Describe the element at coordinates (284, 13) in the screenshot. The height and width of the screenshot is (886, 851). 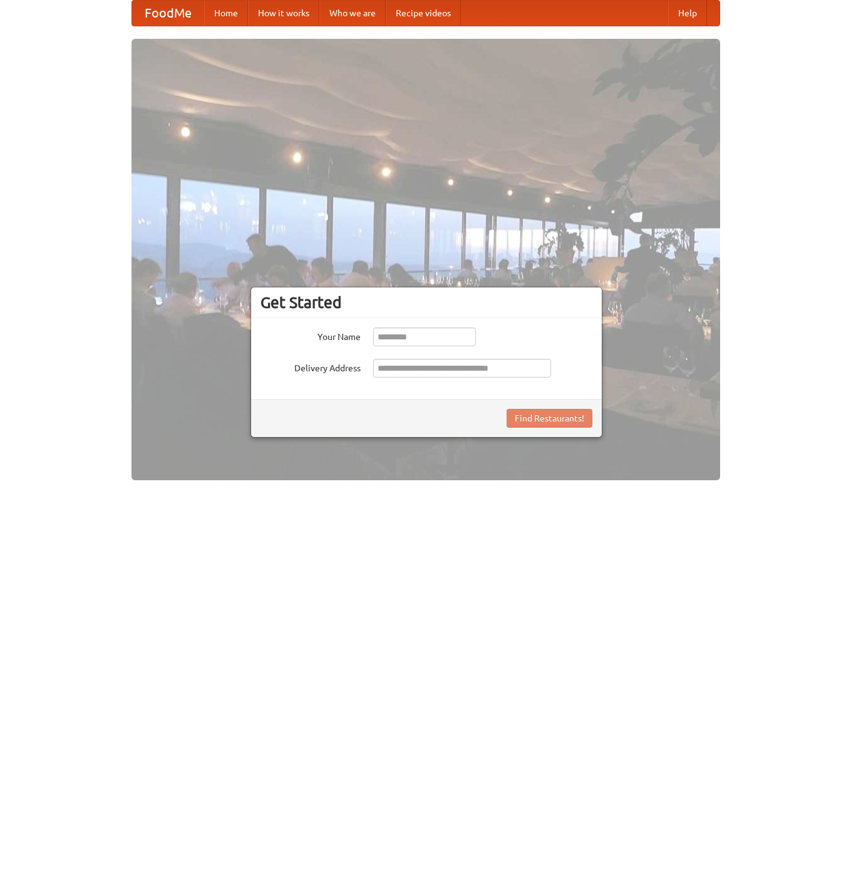
I see `a: How it works` at that location.